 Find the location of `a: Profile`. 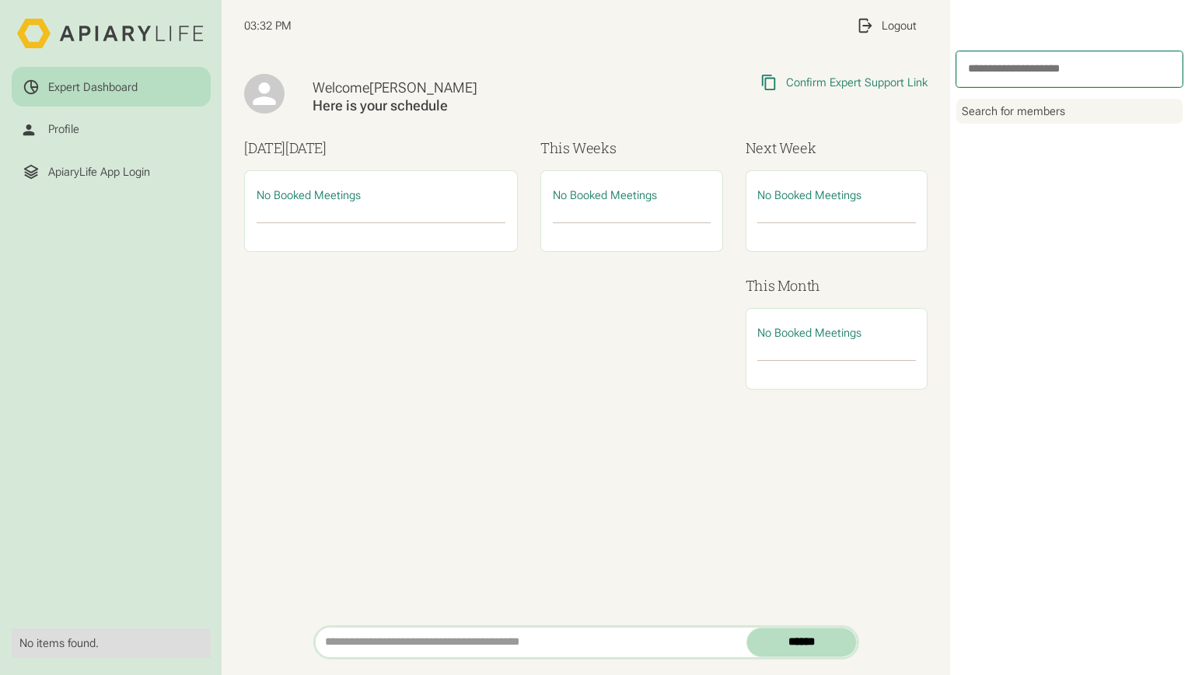

a: Profile is located at coordinates (111, 129).